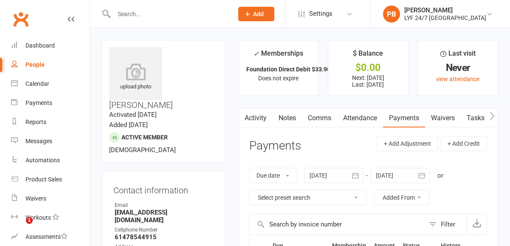  I want to click on a: Calendar, so click(50, 84).